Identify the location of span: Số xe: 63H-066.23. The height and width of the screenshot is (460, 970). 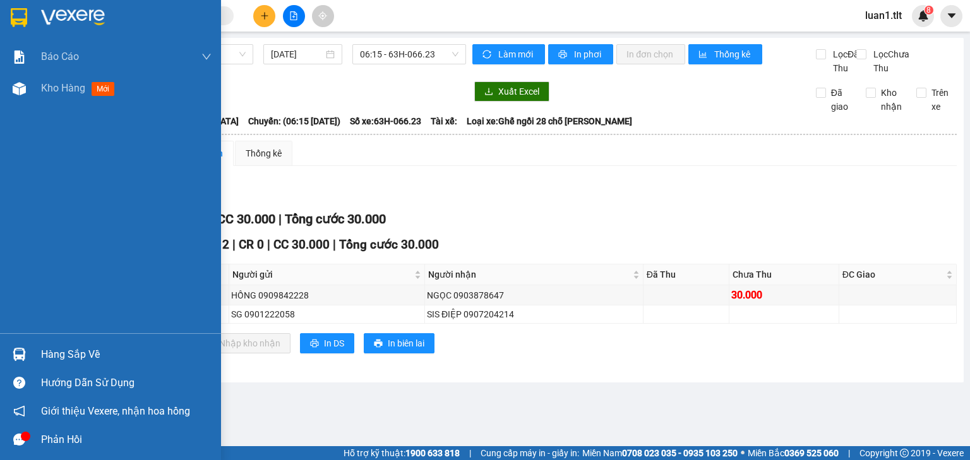
(385, 121).